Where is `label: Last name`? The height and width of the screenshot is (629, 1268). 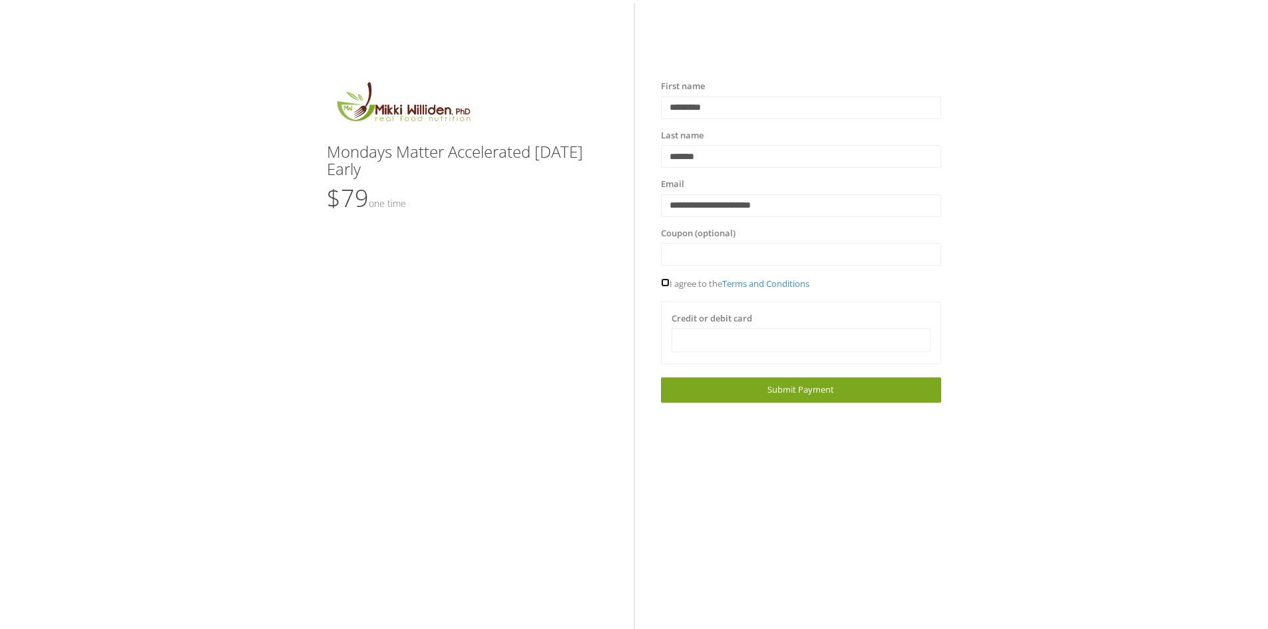
label: Last name is located at coordinates (682, 136).